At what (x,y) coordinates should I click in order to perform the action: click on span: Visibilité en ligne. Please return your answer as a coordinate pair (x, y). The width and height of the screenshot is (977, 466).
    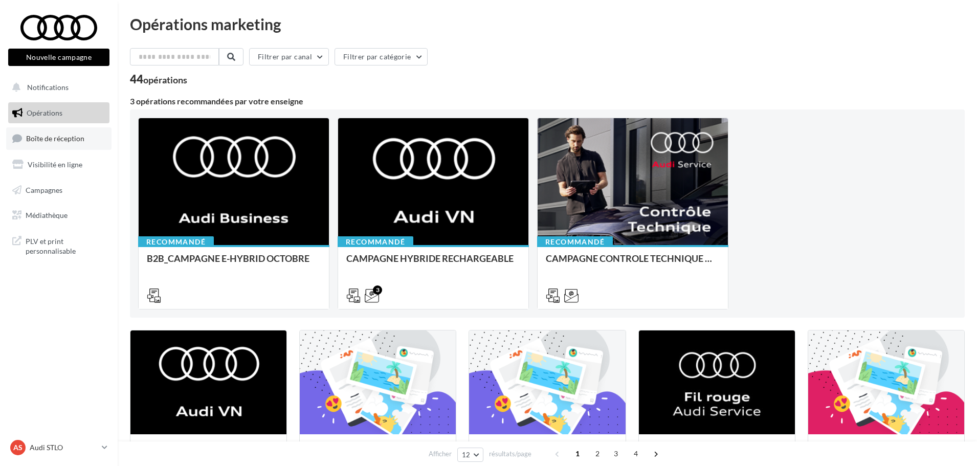
    Looking at the image, I should click on (55, 164).